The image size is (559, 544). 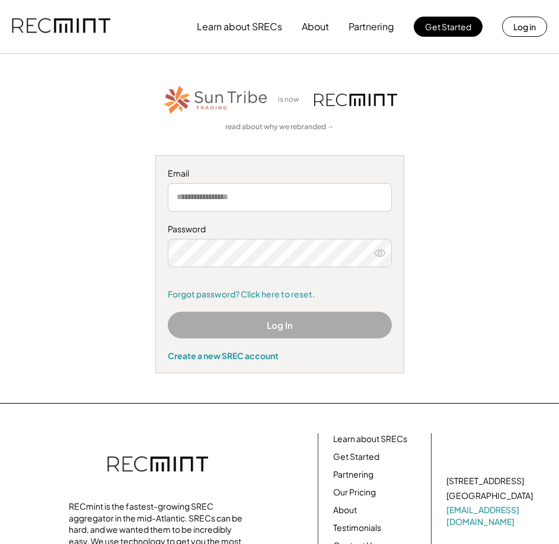 I want to click on a: About, so click(x=345, y=510).